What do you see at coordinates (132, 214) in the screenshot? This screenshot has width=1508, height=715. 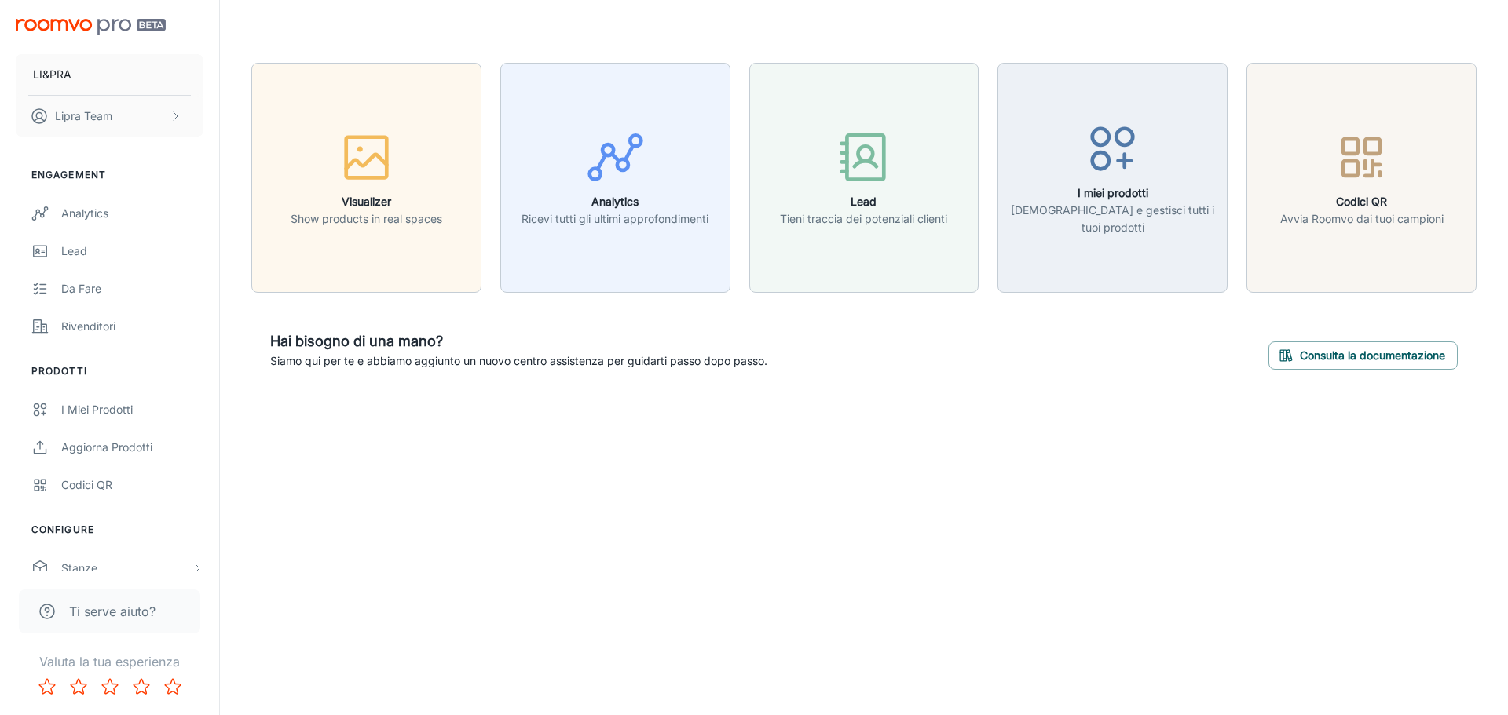 I see `div: Analytics` at bounding box center [132, 214].